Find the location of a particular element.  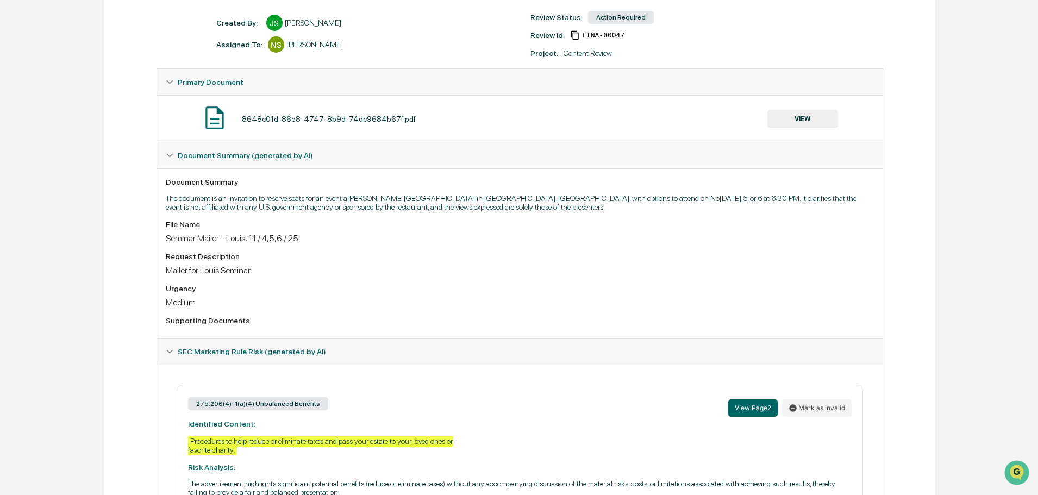

div: Action Required is located at coordinates (620, 17).